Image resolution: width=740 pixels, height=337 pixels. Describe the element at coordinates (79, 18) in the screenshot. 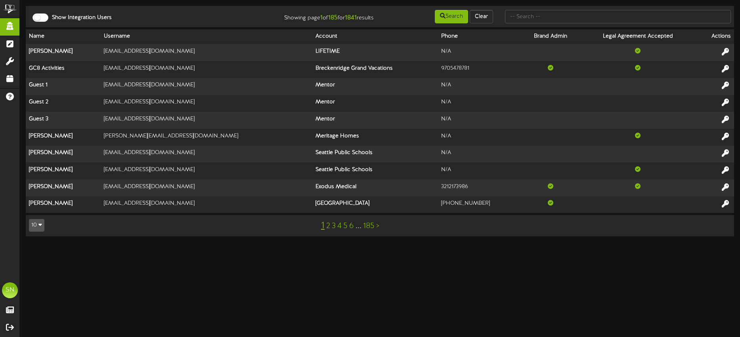

I see `label: Show Integration Users` at that location.